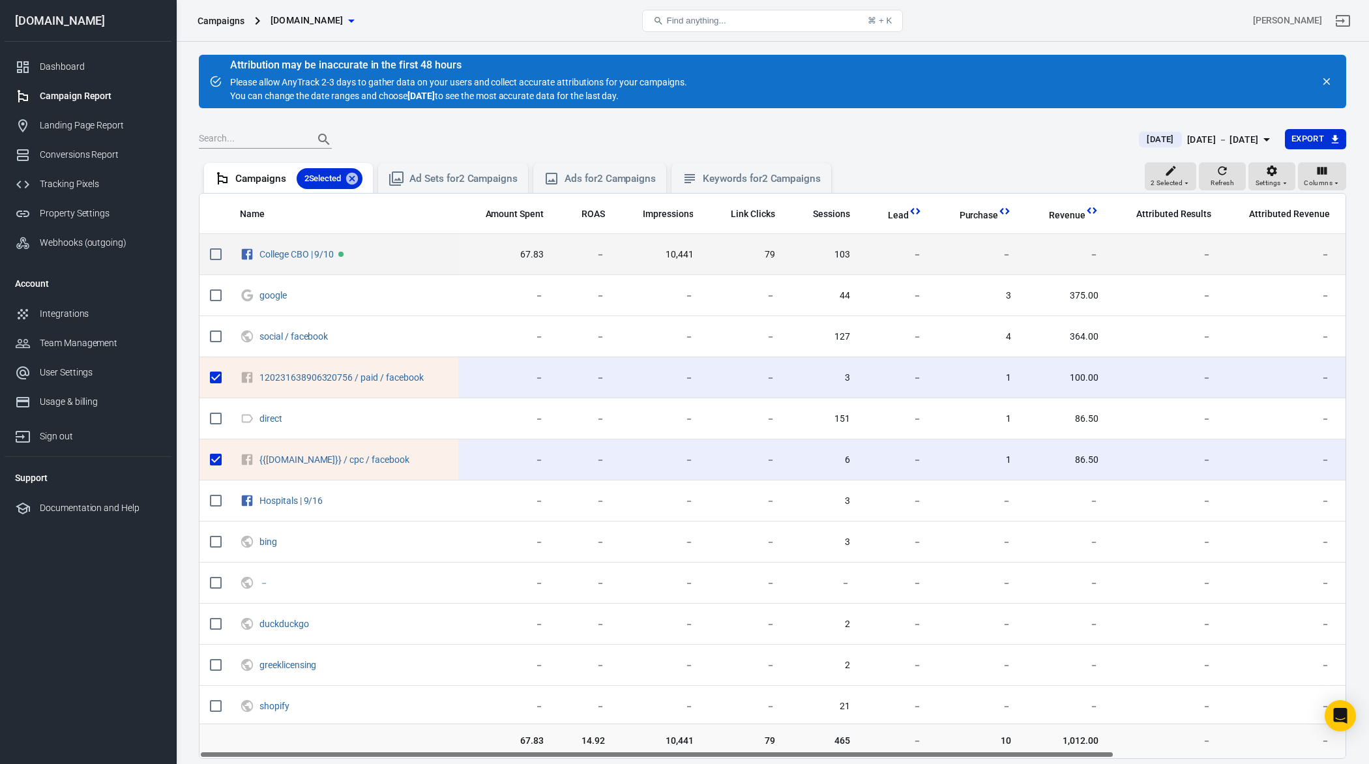  Describe the element at coordinates (660, 741) in the screenshot. I see `span: 10,441` at that location.